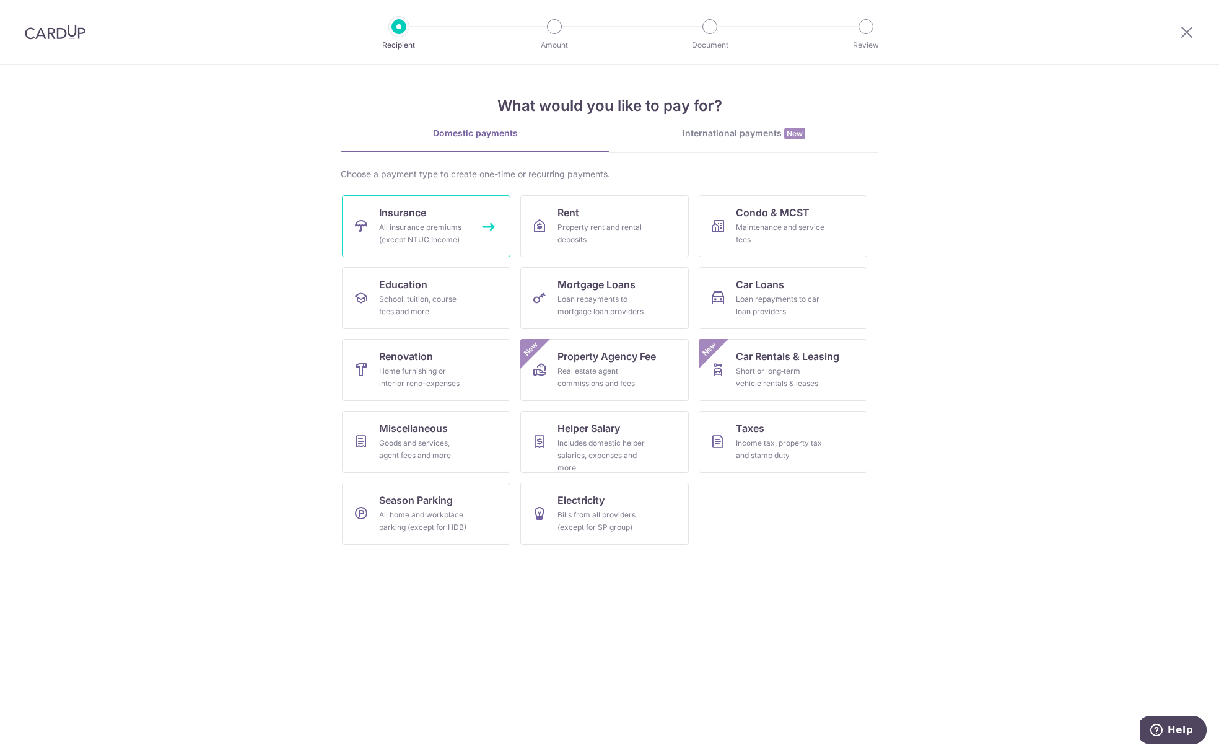  What do you see at coordinates (606, 356) in the screenshot?
I see `span: Property Agency Fee` at bounding box center [606, 356].